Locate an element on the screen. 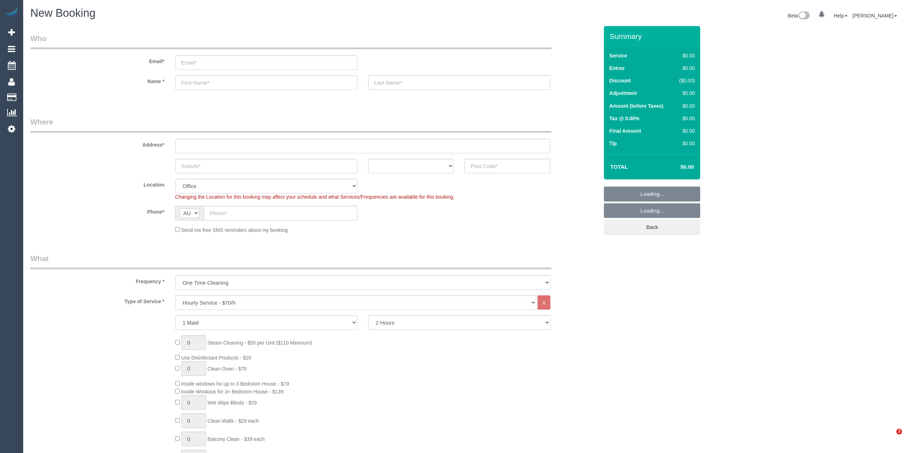 The width and height of the screenshot is (906, 453). img: Automaid Logo is located at coordinates (11, 12).